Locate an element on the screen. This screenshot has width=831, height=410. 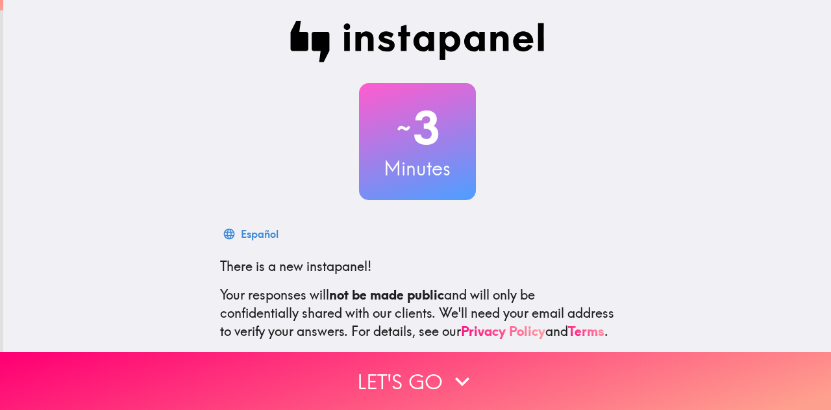
img: Instapanel is located at coordinates (417, 42).